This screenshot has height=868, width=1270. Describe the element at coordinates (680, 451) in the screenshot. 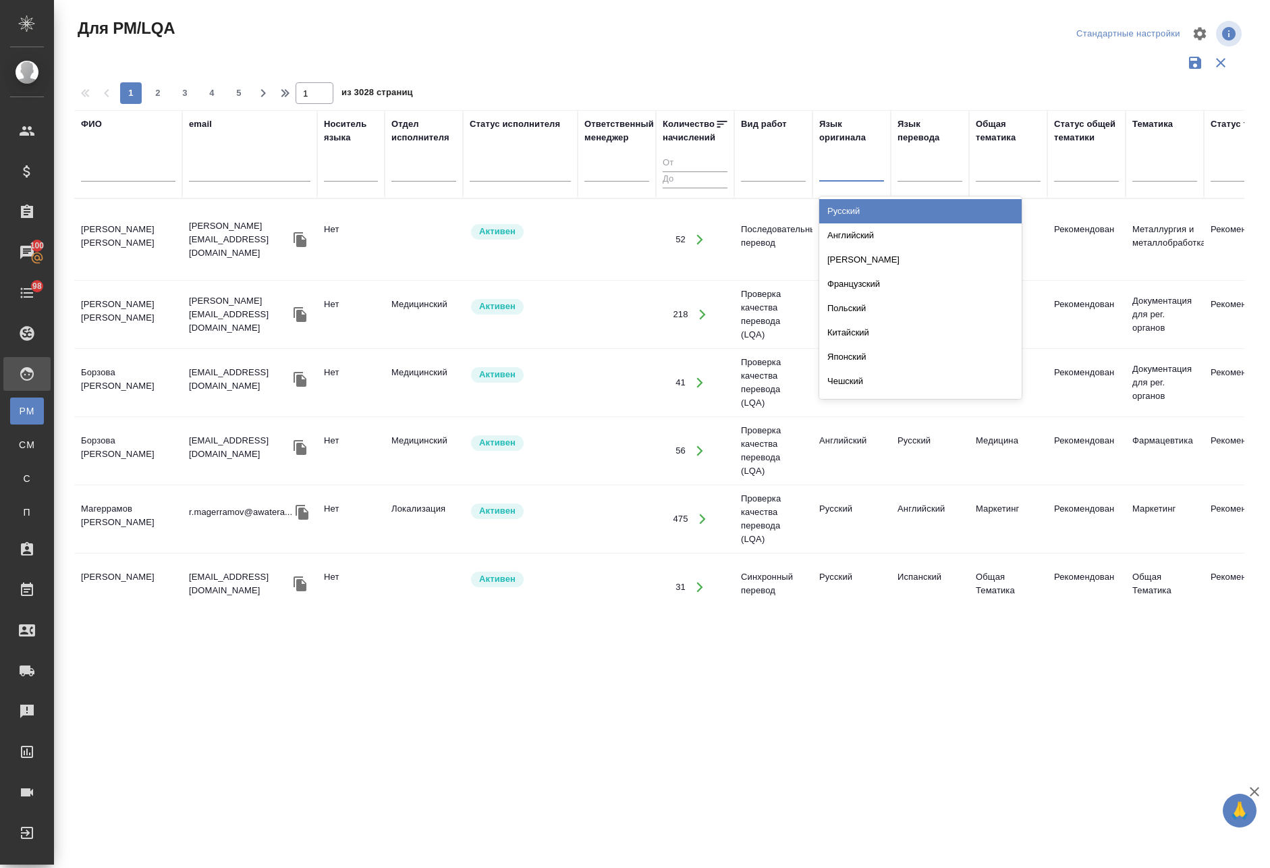

I see `div: 56` at that location.